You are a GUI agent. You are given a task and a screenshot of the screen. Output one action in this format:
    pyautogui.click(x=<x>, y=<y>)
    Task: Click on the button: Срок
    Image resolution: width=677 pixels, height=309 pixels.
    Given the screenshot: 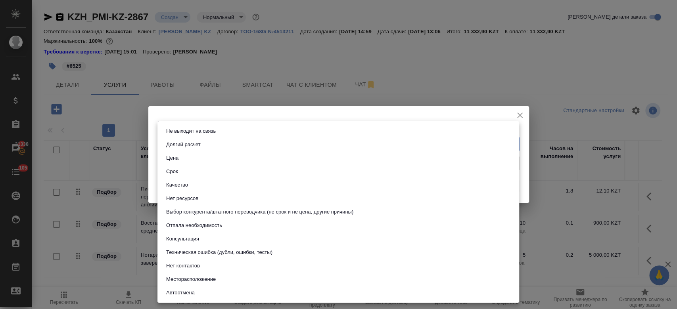 What is the action you would take?
    pyautogui.click(x=172, y=172)
    